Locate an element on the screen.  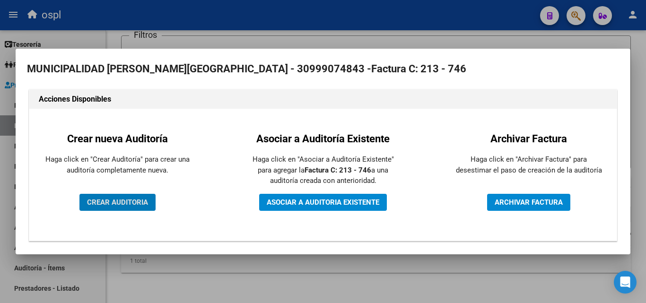
div: Open Intercom Messenger is located at coordinates (625, 282).